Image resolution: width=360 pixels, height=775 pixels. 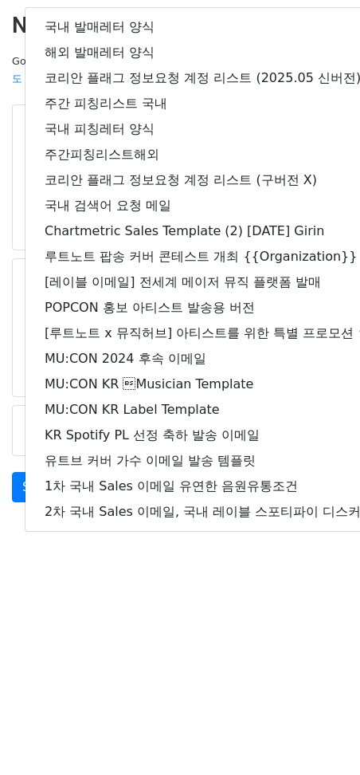 What do you see at coordinates (38, 487) in the screenshot?
I see `a: Send` at bounding box center [38, 487].